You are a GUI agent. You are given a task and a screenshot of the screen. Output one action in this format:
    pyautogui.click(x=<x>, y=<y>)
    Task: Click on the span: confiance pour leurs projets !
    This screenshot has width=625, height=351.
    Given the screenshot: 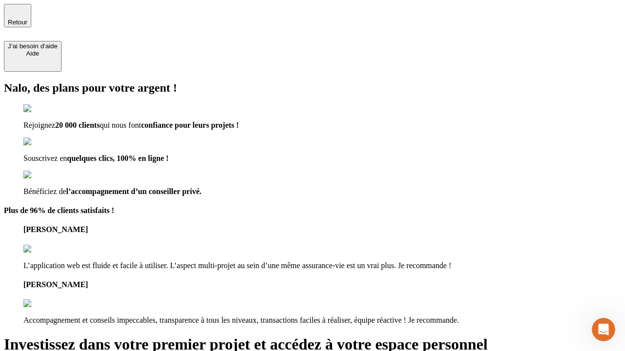 What is the action you would take?
    pyautogui.click(x=190, y=125)
    